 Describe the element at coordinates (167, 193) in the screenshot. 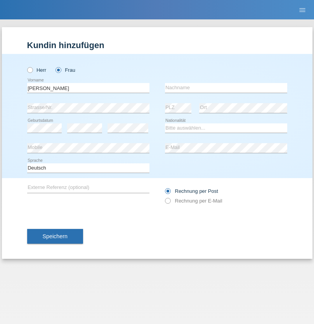

I see `input: Rechnung per Post` at that location.